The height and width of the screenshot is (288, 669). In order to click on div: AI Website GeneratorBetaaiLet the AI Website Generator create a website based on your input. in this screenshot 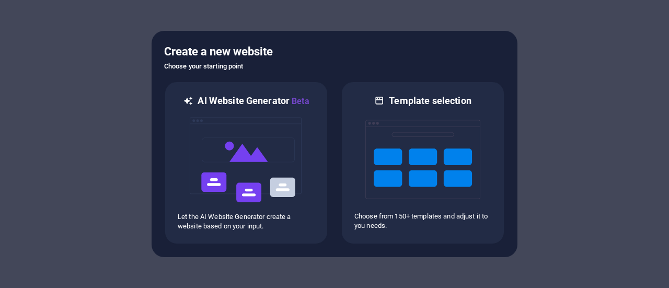, I will do `click(246, 163)`.